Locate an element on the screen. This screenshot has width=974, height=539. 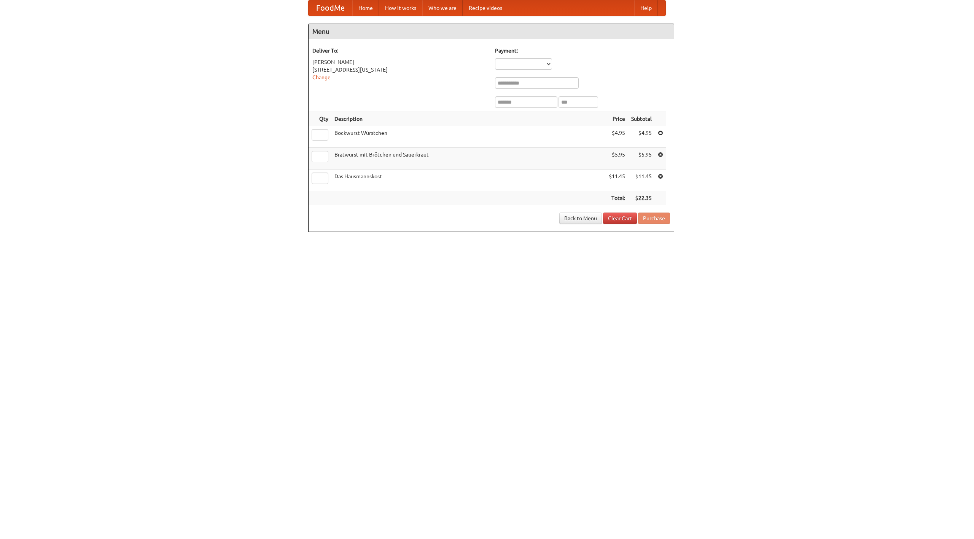
th: $22.35 is located at coordinates (642, 198).